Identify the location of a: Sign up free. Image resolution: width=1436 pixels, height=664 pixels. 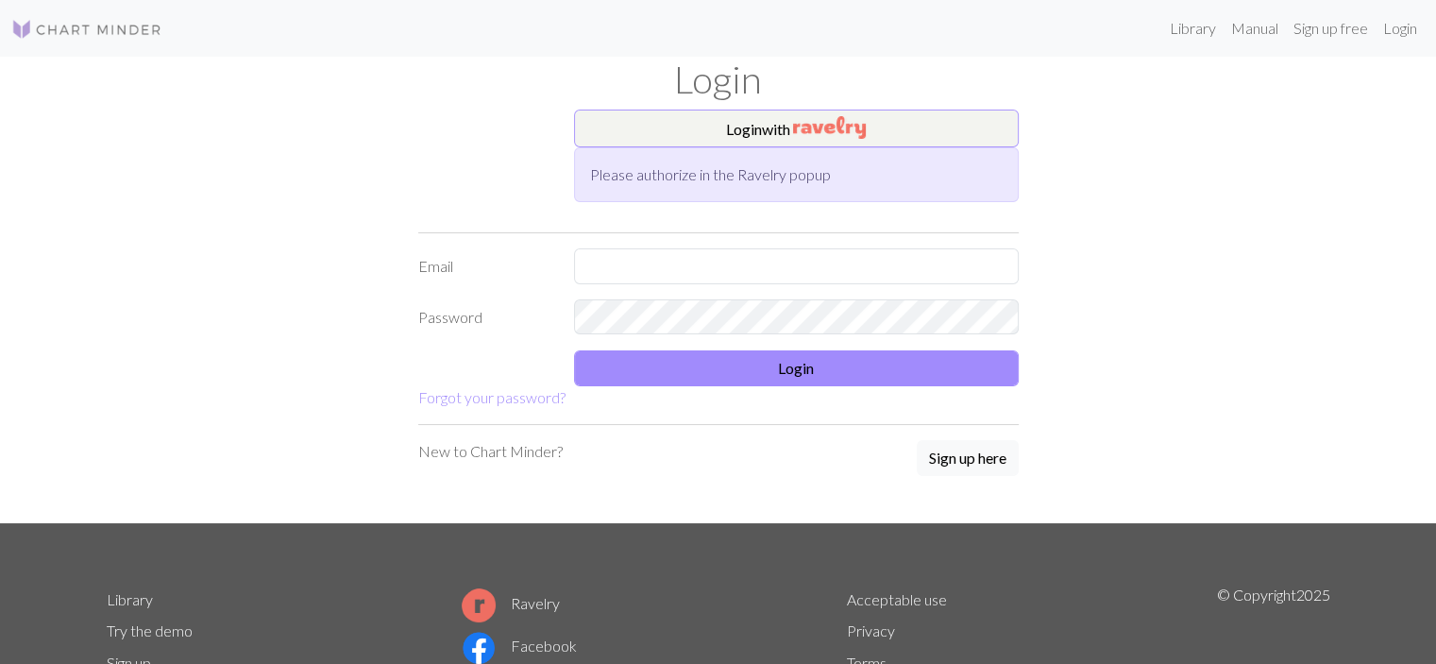
(1331, 28).